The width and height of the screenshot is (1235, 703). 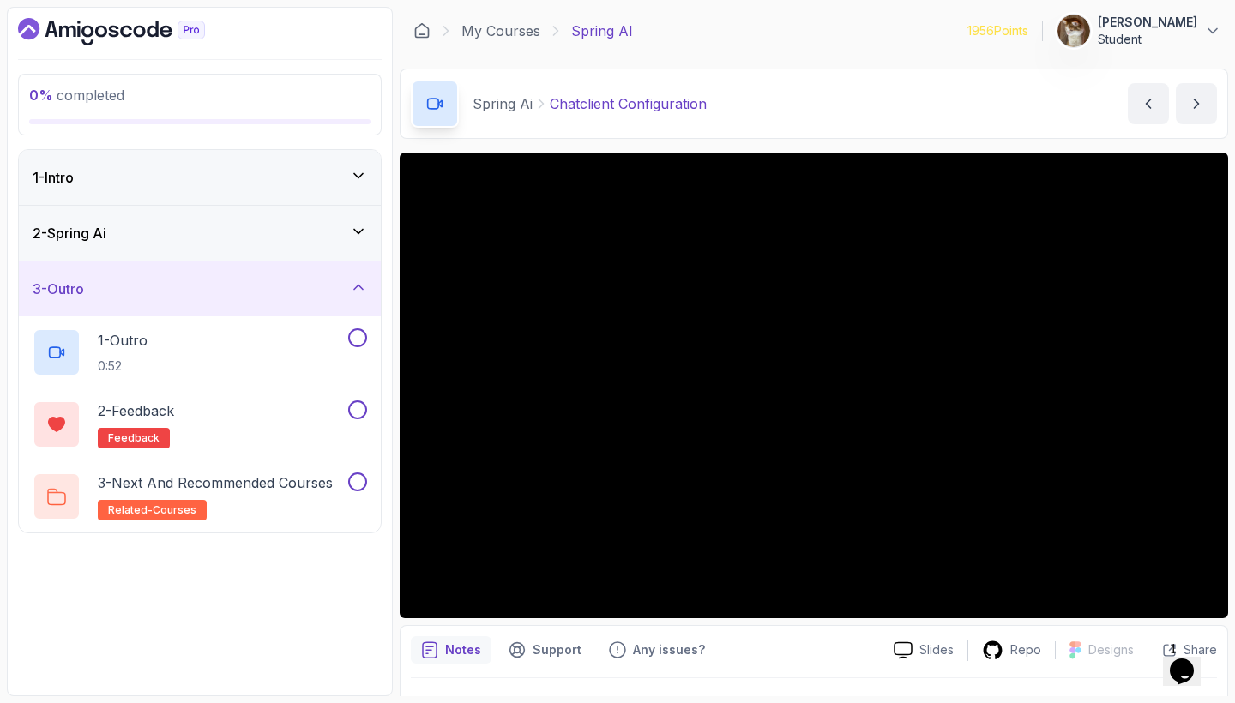 I want to click on p: Notes, so click(x=463, y=650).